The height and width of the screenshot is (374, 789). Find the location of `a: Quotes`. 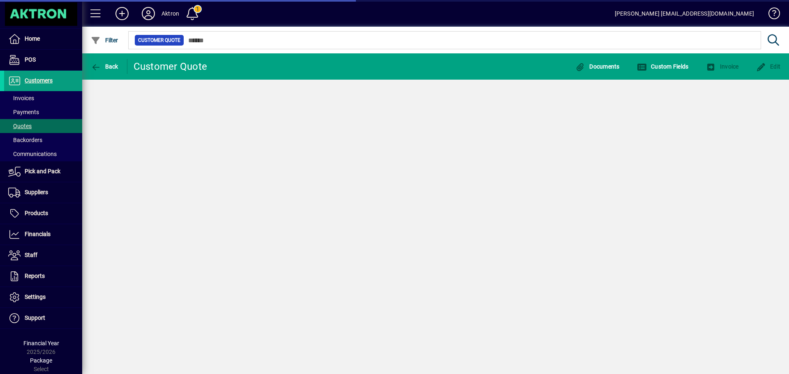

a: Quotes is located at coordinates (43, 126).